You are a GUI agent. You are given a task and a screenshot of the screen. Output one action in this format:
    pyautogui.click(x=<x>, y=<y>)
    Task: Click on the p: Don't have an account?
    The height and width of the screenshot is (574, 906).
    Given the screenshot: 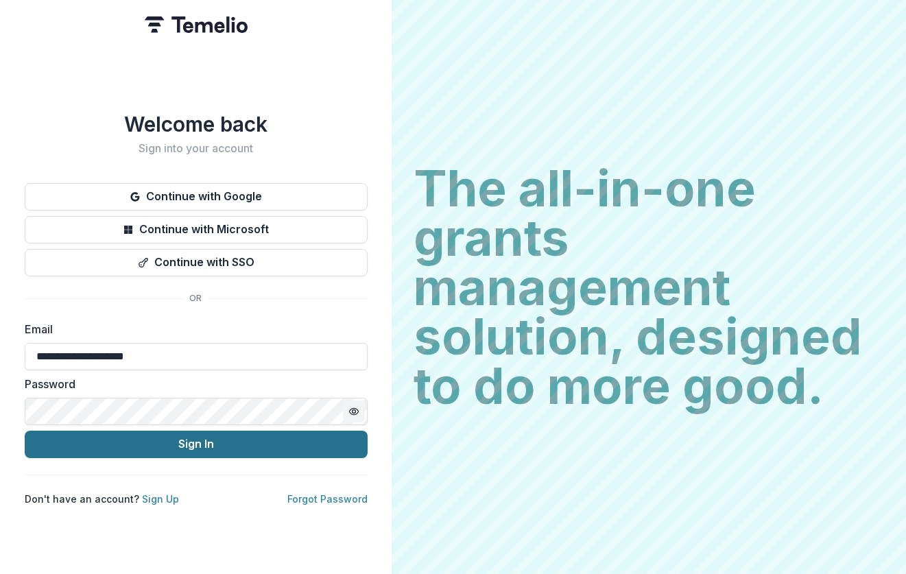 What is the action you would take?
    pyautogui.click(x=102, y=499)
    